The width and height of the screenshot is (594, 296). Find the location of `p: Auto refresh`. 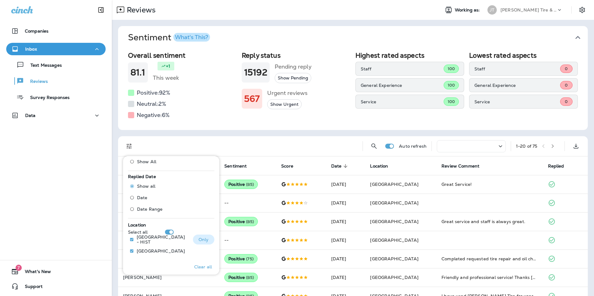

p: Auto refresh is located at coordinates (412, 146).